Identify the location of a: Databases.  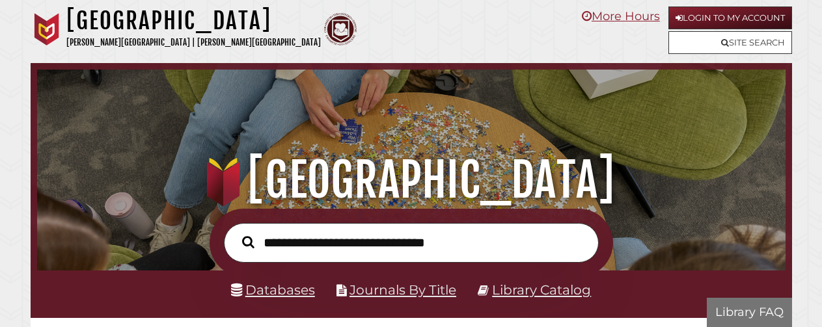
(273, 290).